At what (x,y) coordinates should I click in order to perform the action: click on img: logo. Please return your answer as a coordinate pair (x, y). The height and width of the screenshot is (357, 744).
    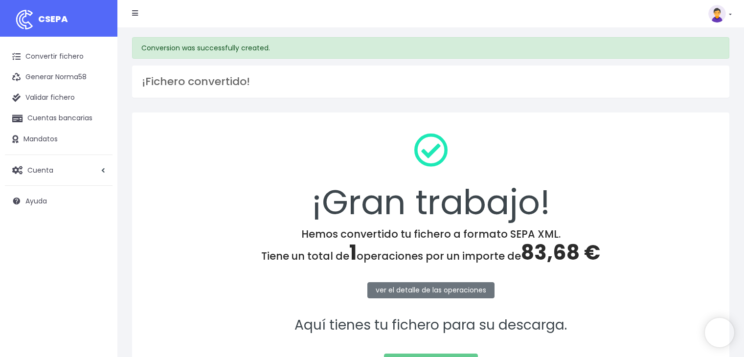
    Looking at the image, I should click on (24, 20).